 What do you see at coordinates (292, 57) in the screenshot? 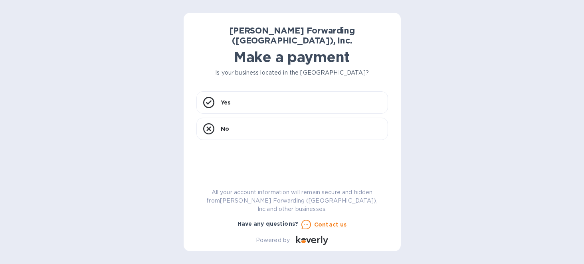
I see `h1: Make a payment` at bounding box center [292, 57].